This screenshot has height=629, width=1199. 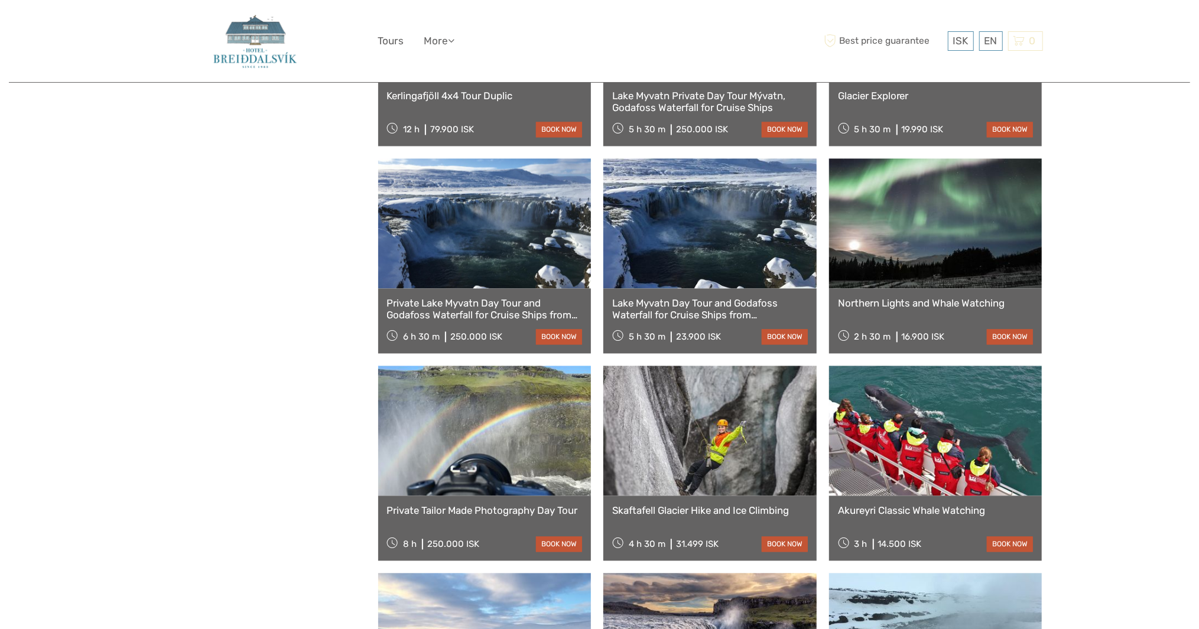 What do you see at coordinates (883, 41) in the screenshot?
I see `span: Best price guarantee` at bounding box center [883, 41].